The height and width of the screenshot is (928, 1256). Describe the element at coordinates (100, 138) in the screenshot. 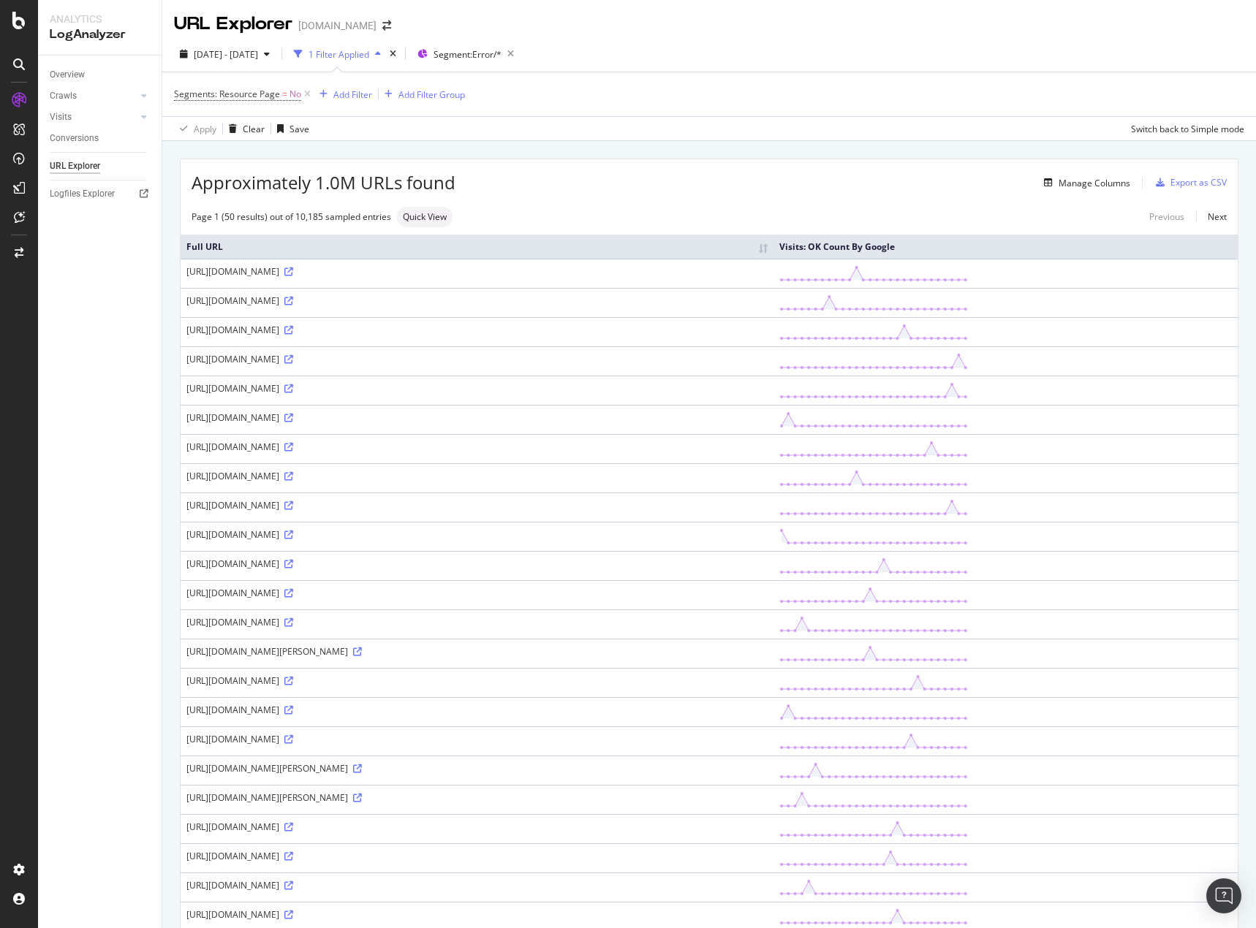

I see `a: Conversions` at that location.